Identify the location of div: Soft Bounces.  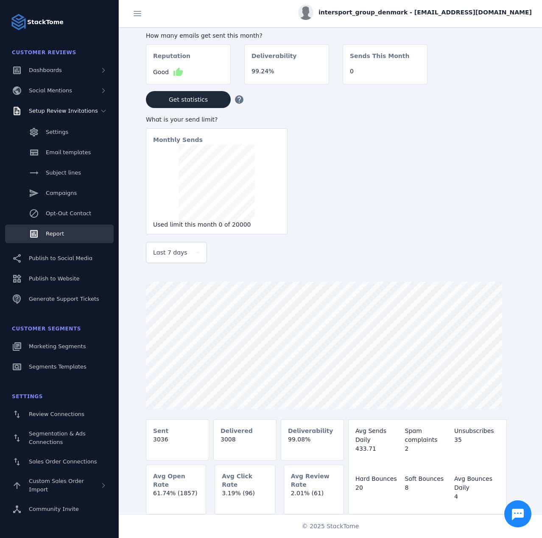
(427, 479).